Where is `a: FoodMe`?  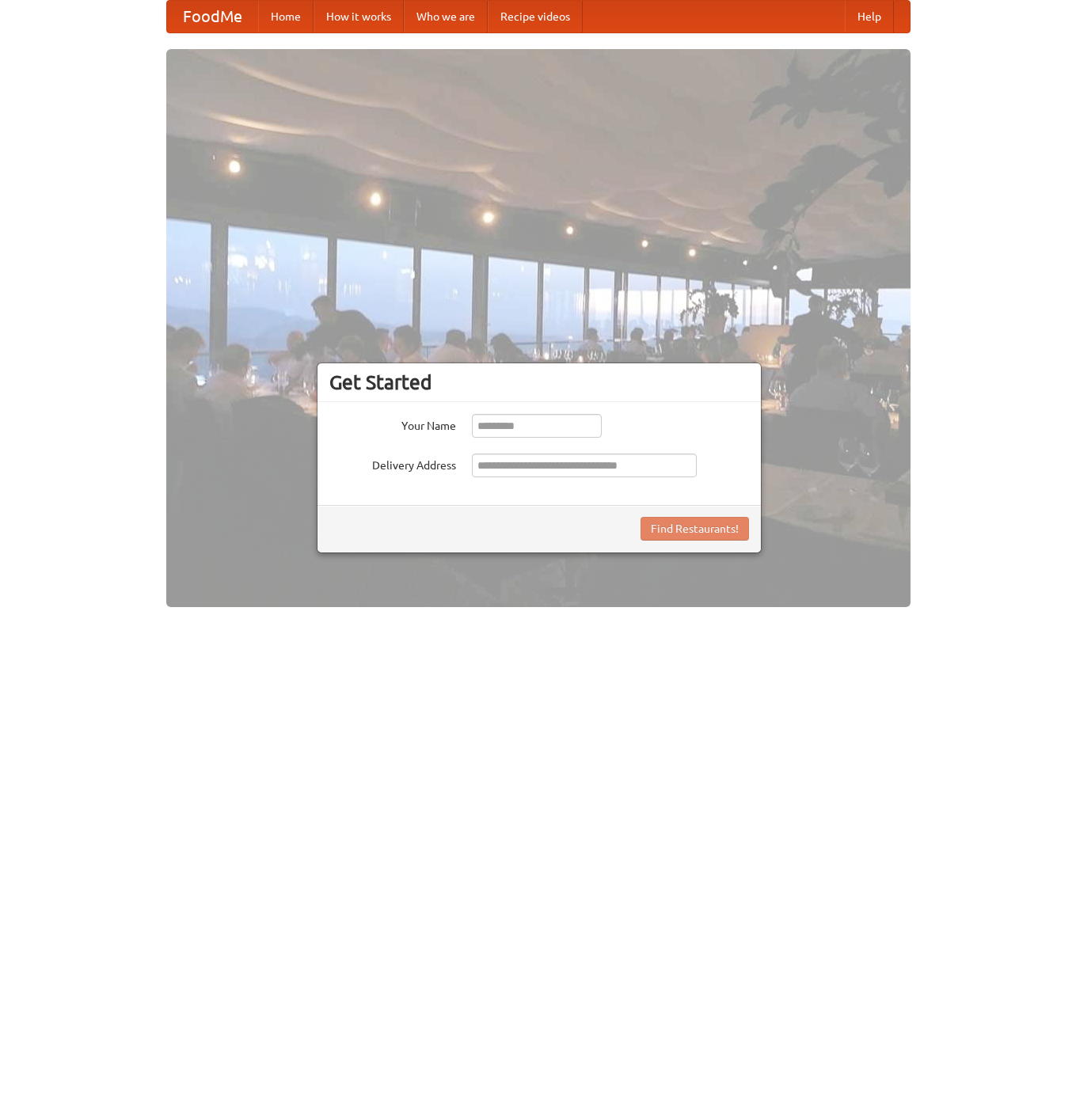
a: FoodMe is located at coordinates (212, 17).